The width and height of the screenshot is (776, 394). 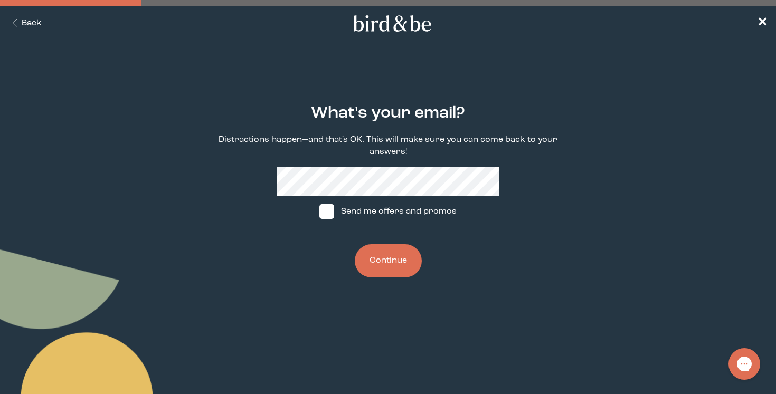 I want to click on p: Distractions happen—and that's OK. This will make sure you can come back to your answers!, so click(x=388, y=146).